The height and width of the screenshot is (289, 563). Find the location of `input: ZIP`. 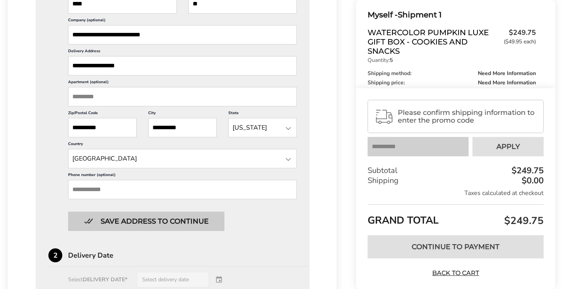

input: ZIP is located at coordinates (102, 128).